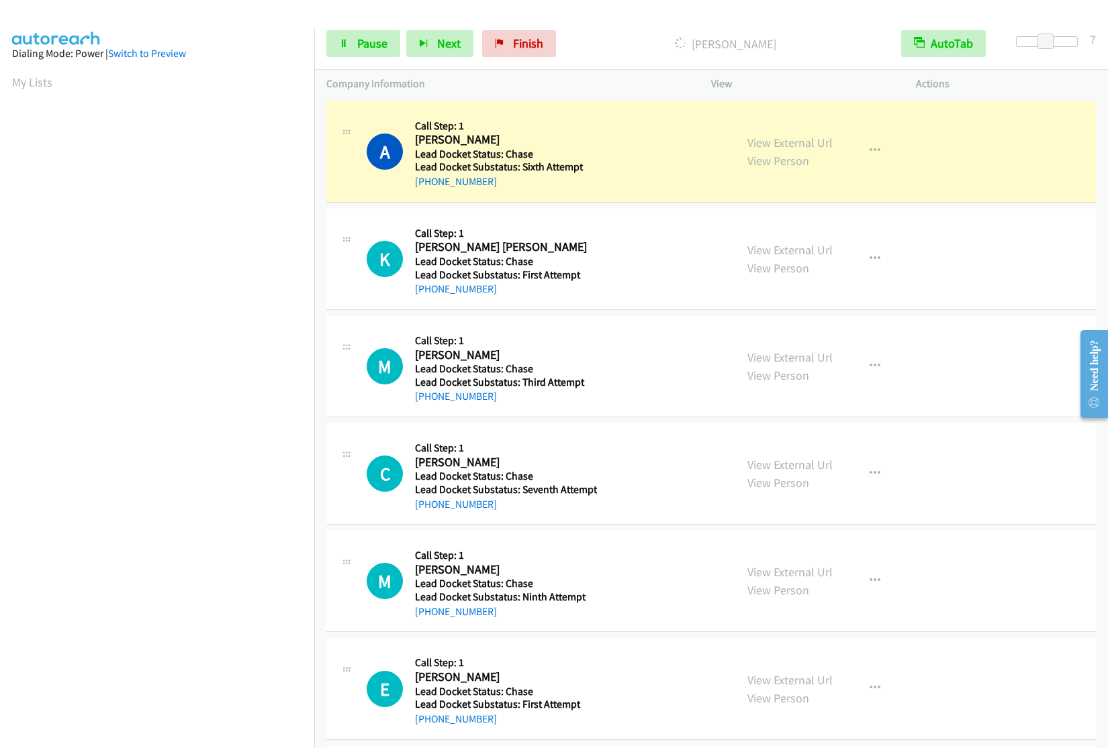 The height and width of the screenshot is (748, 1108). Describe the element at coordinates (385, 259) in the screenshot. I see `h1: K` at that location.